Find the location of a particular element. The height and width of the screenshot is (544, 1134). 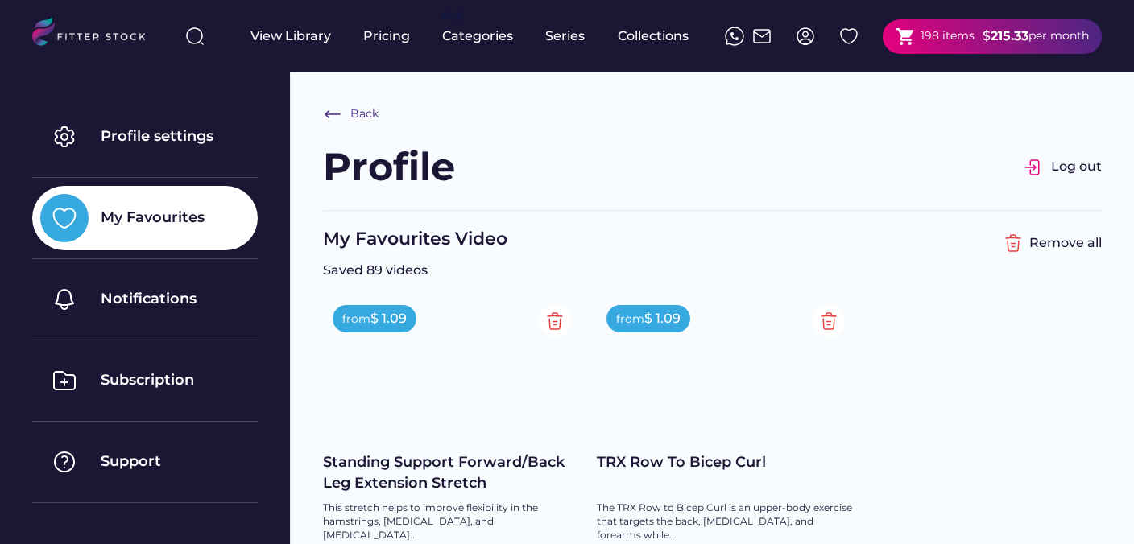

img: meteor-icons_whatsapp%20%281%29.svg is located at coordinates (734, 36).